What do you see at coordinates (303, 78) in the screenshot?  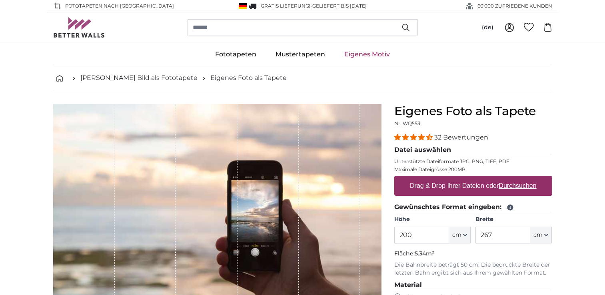 I see `nav: breadcrumbs` at bounding box center [303, 78].